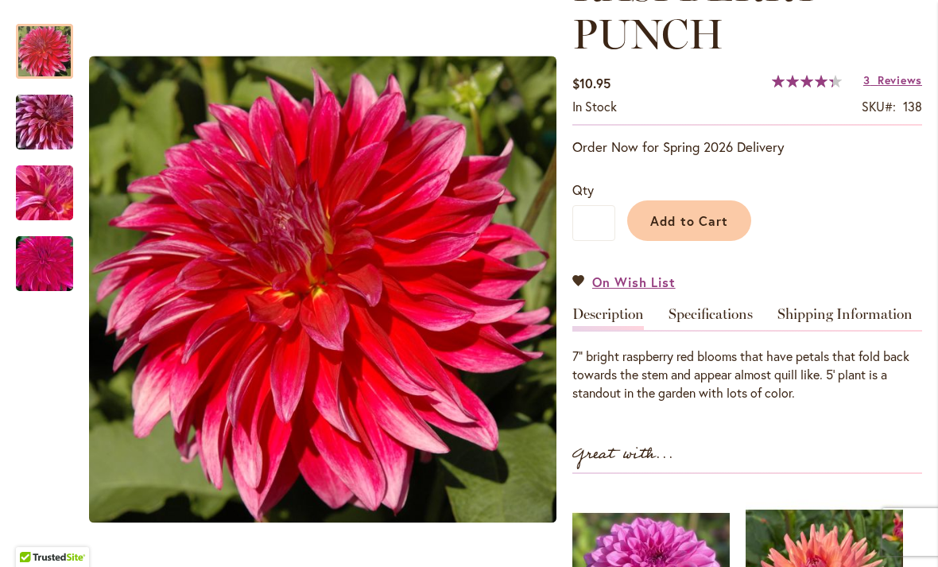 Image resolution: width=938 pixels, height=567 pixels. I want to click on div: 7" bright raspberry red blooms that have petals that fold back towards the stem and appear almost..., so click(747, 375).